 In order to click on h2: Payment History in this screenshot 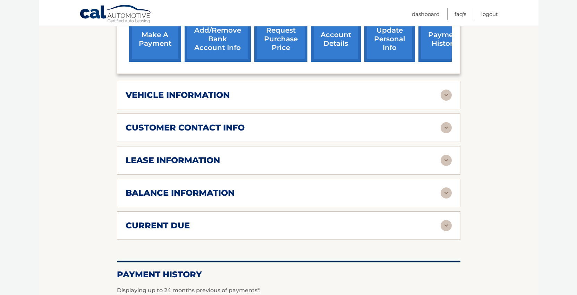, I will do `click(289, 274)`.